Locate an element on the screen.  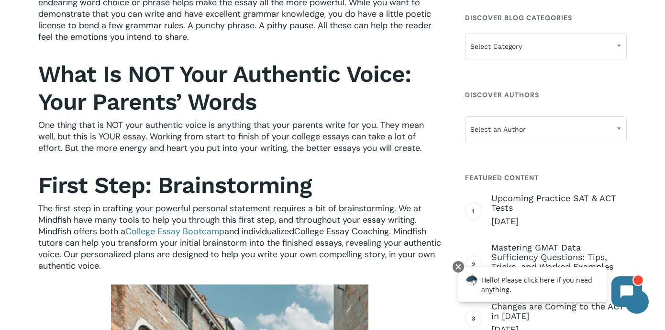
b: First Step: Brainstorming is located at coordinates (175, 185).